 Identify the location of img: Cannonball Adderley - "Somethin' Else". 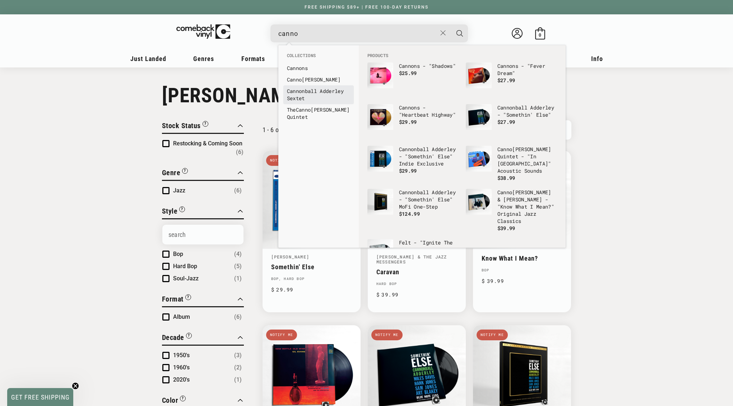
(478, 117).